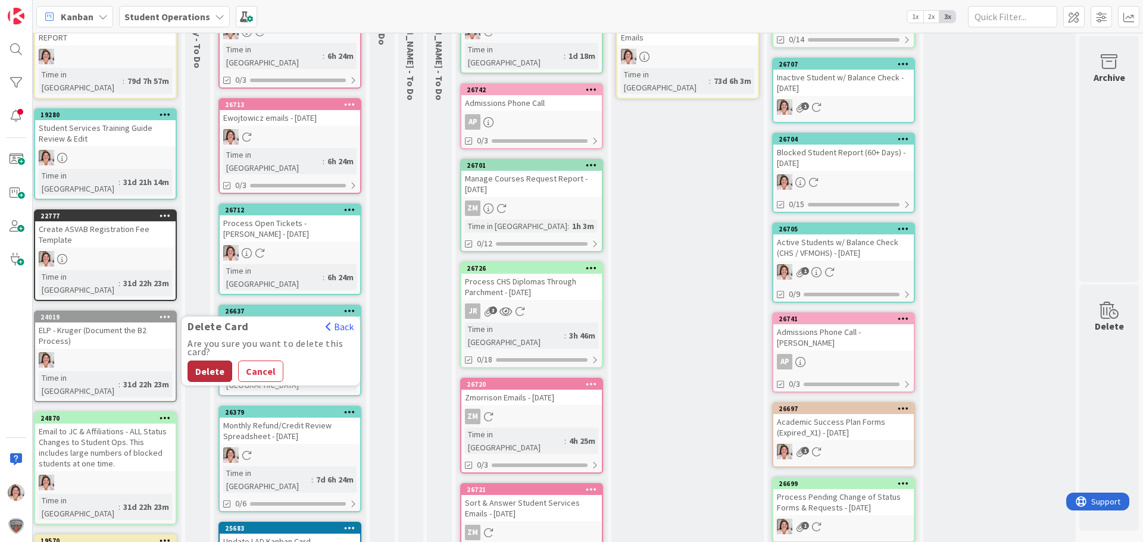 The height and width of the screenshot is (542, 1143). I want to click on div: 26712, so click(292, 210).